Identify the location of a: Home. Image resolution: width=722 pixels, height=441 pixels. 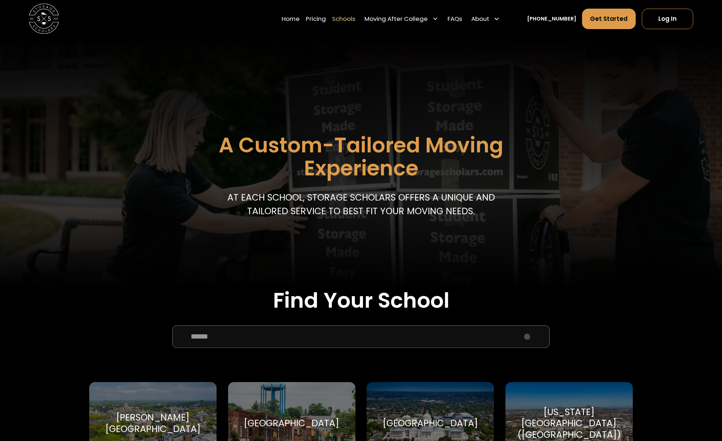
(291, 19).